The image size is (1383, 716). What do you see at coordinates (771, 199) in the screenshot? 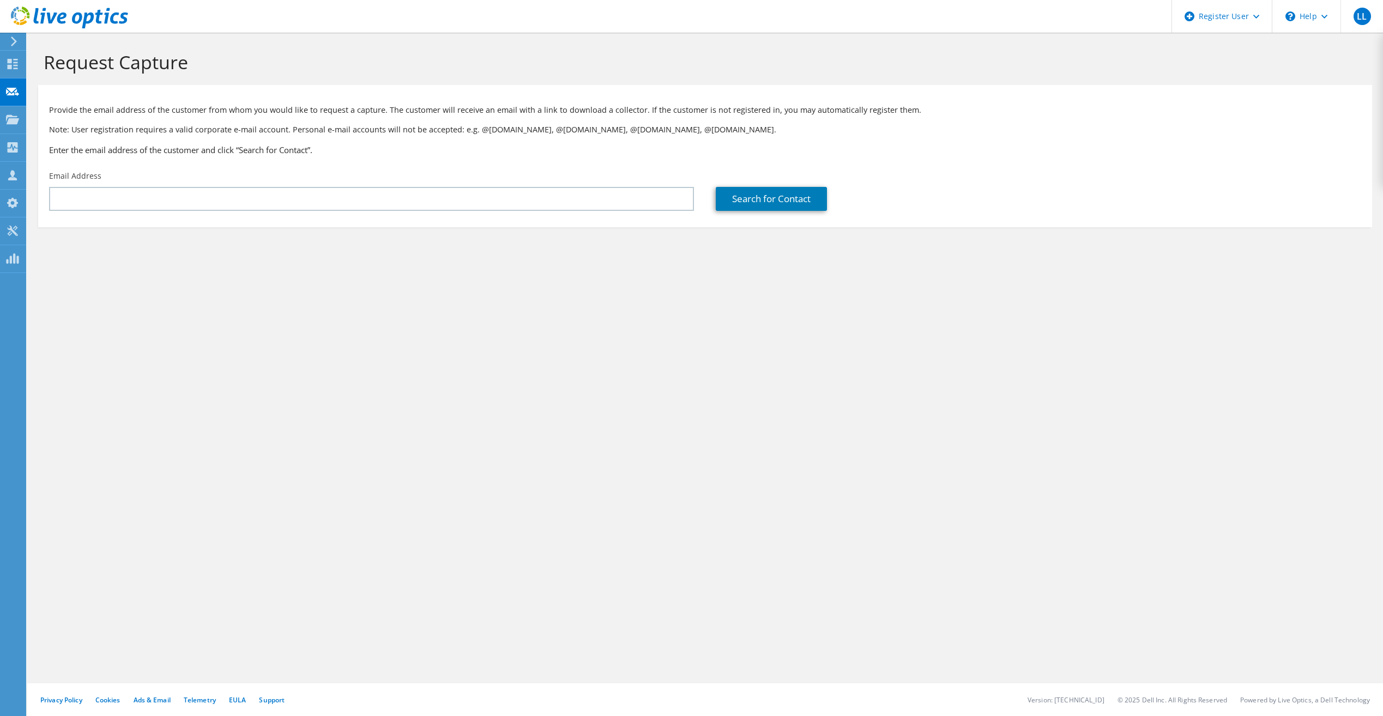
I see `a: Search for Contact` at bounding box center [771, 199].